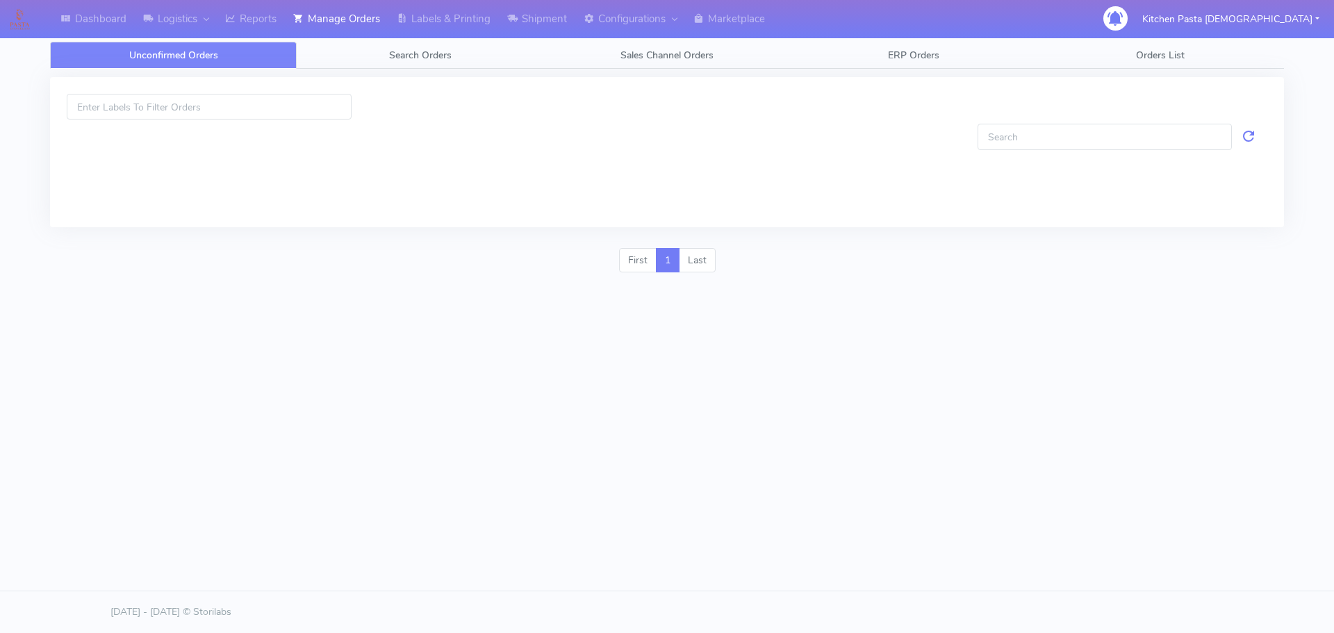  I want to click on input: Search, so click(1104, 136).